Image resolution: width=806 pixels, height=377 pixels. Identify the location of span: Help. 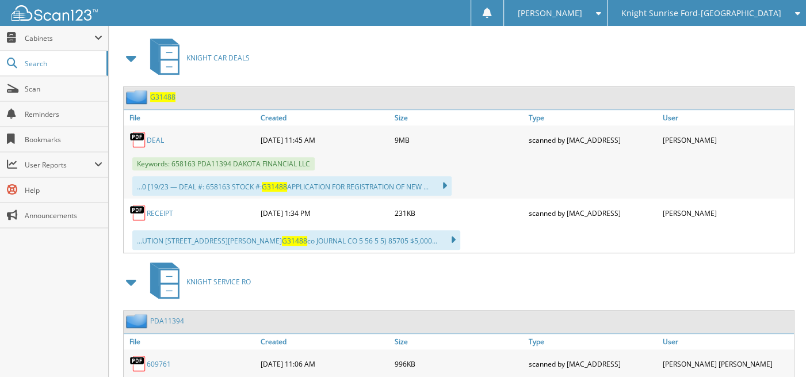
(63, 190).